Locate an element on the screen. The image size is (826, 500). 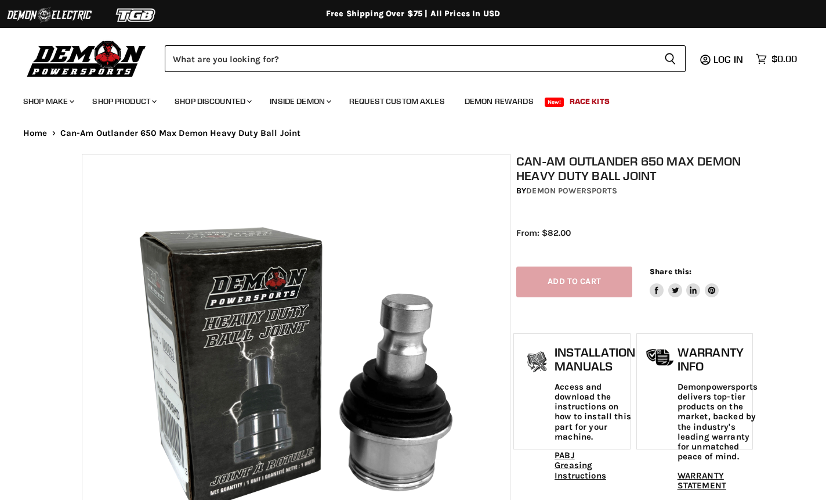
p: Access and download the instructions on how to install this part for your machine. is located at coordinates (595, 412).